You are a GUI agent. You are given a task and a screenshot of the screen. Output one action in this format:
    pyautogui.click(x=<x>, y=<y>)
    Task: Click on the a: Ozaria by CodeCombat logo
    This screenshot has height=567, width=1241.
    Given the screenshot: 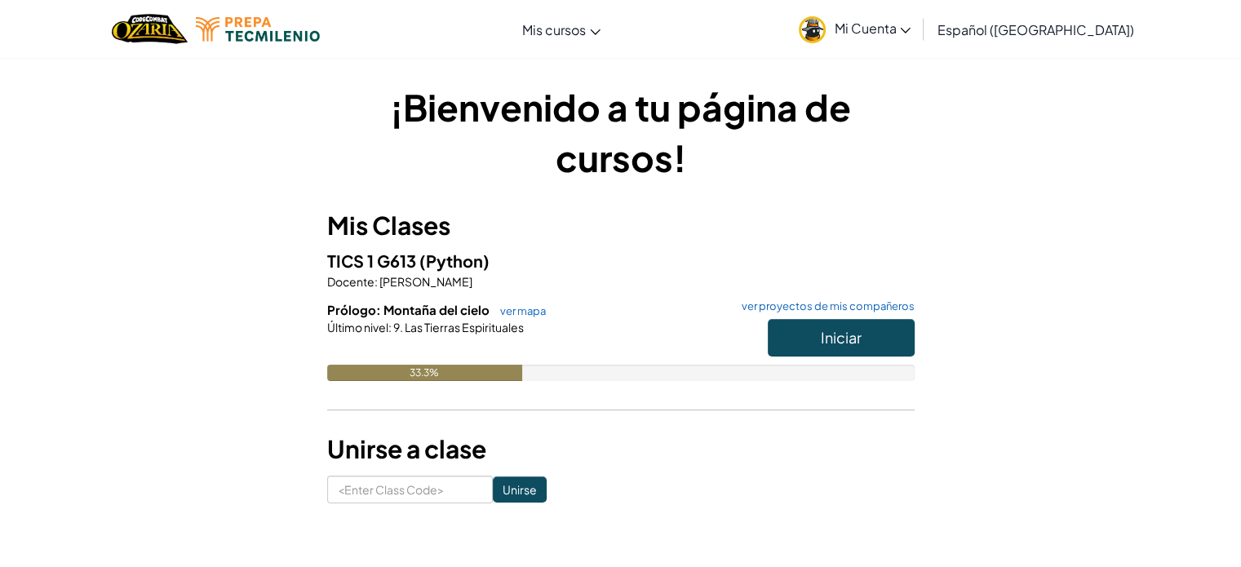 What is the action you would take?
    pyautogui.click(x=149, y=29)
    